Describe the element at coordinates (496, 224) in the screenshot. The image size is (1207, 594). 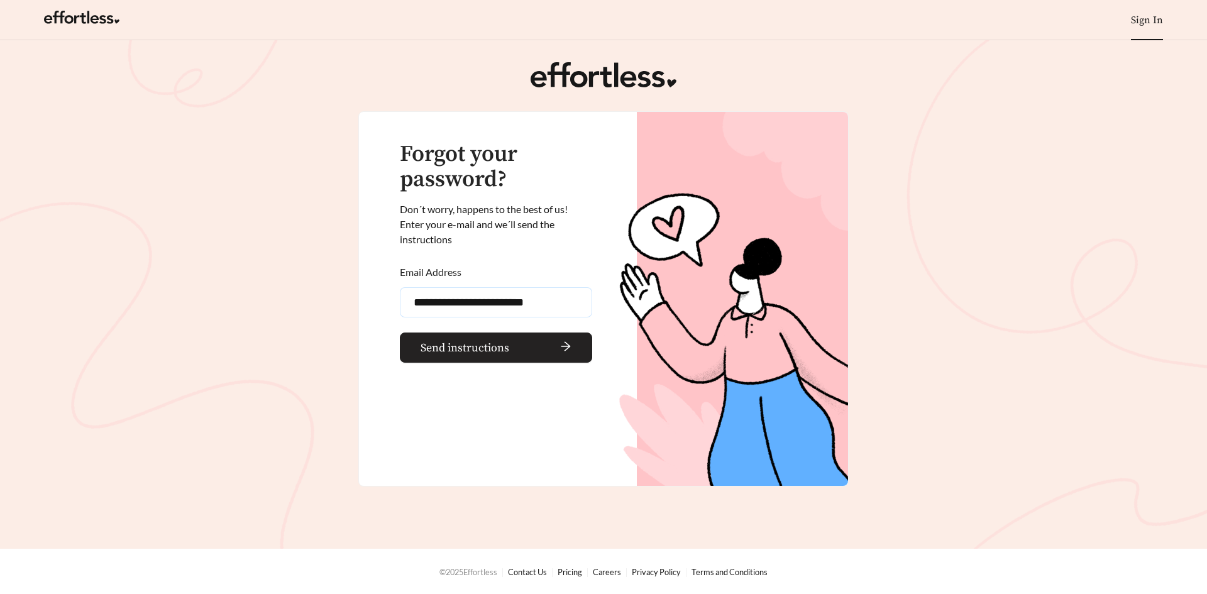
I see `div: Don ´ t worry, happens to the best of us! Enter your e-mail and we ´ ll send the instructions` at that location.